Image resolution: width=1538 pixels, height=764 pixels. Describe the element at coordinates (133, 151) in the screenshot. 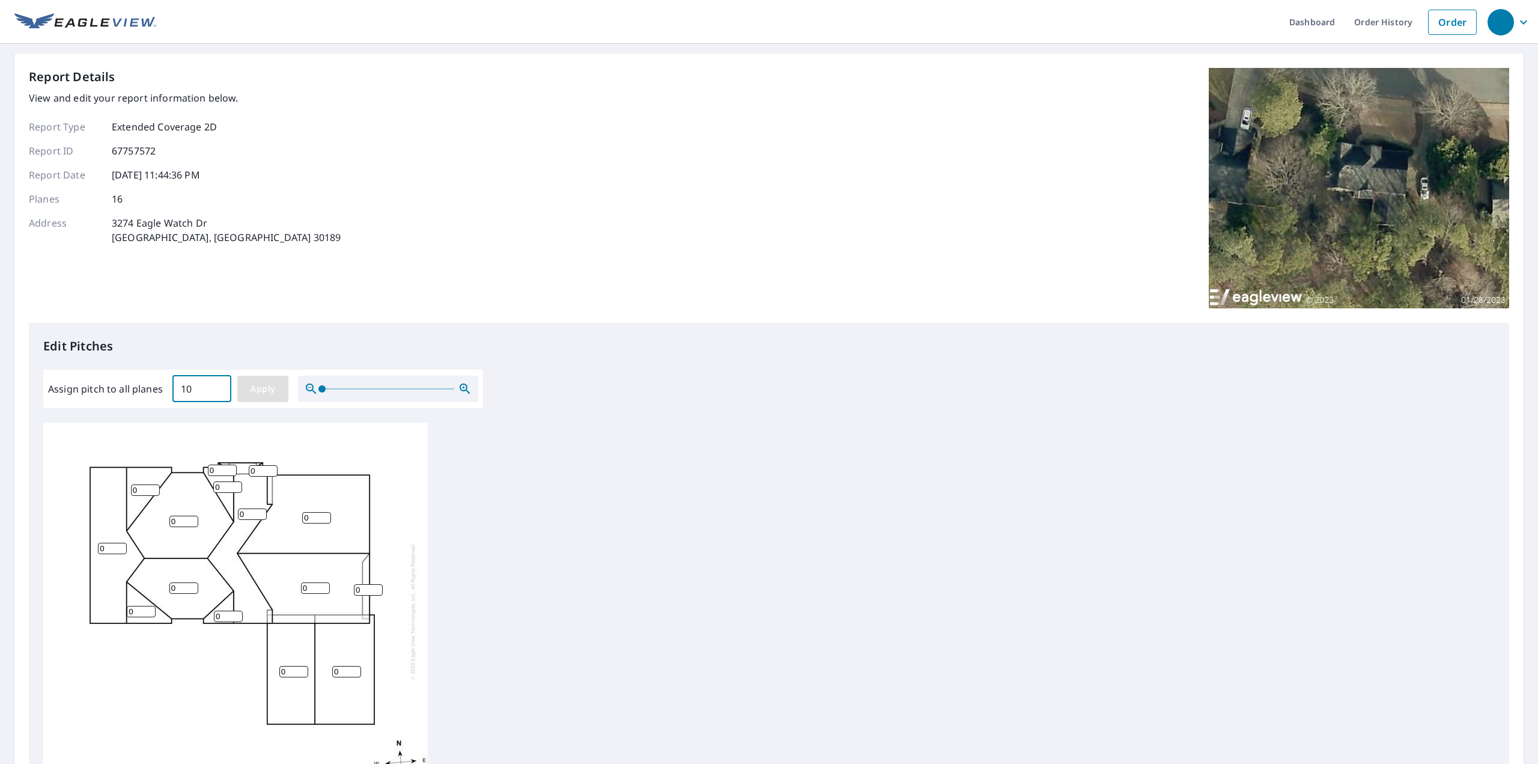

I see `p: 67757572` at that location.